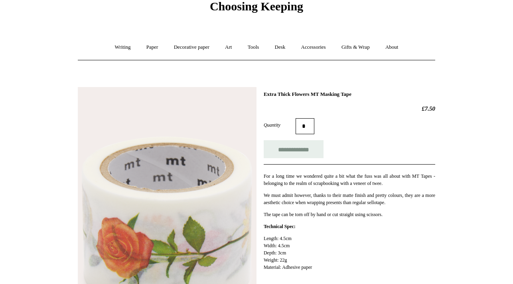 The image size is (513, 284). What do you see at coordinates (392, 47) in the screenshot?
I see `a: About` at bounding box center [392, 47].